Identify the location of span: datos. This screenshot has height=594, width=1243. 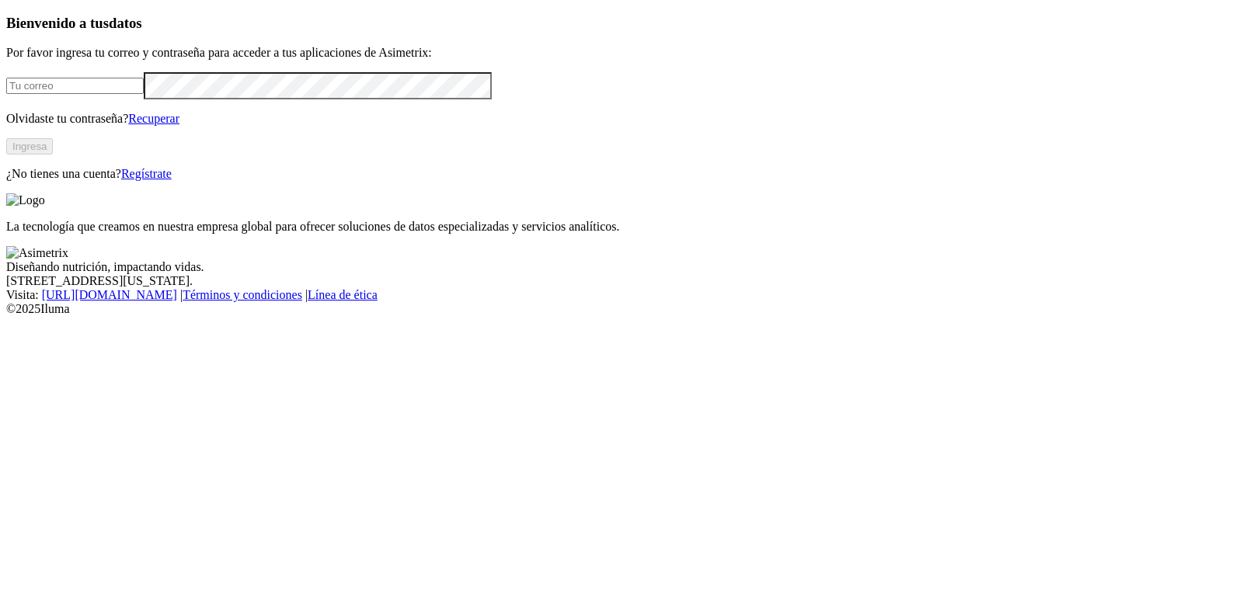
(125, 23).